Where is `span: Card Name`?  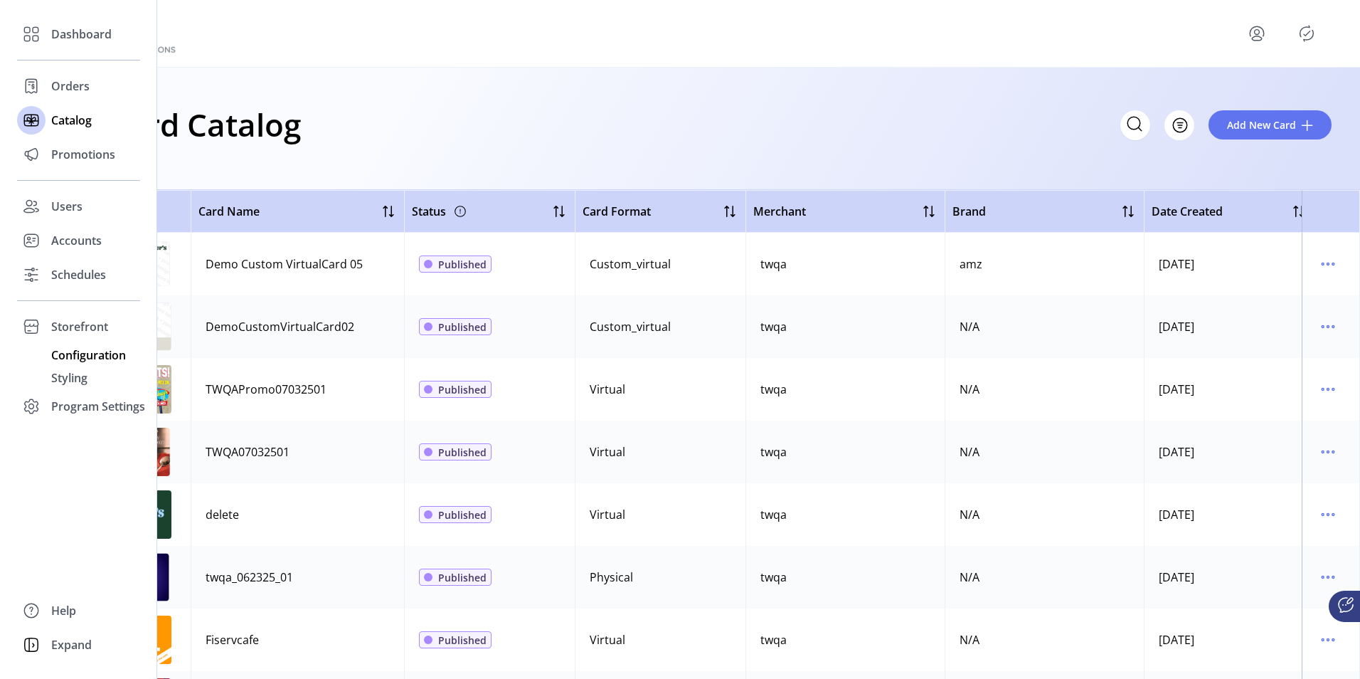
span: Card Name is located at coordinates (229, 211).